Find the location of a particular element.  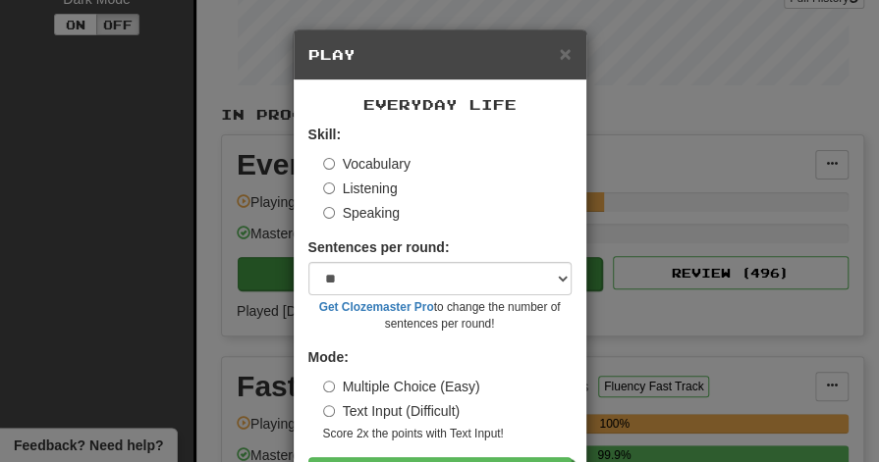

strong: Mode: is located at coordinates (328, 357).